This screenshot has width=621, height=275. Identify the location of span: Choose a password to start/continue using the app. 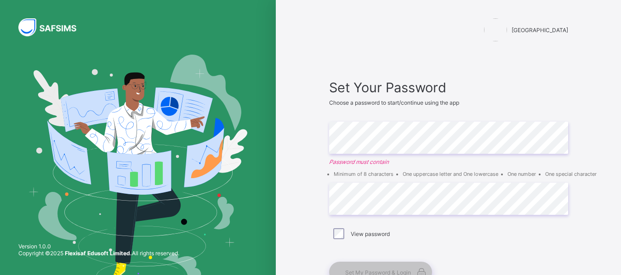
(394, 103).